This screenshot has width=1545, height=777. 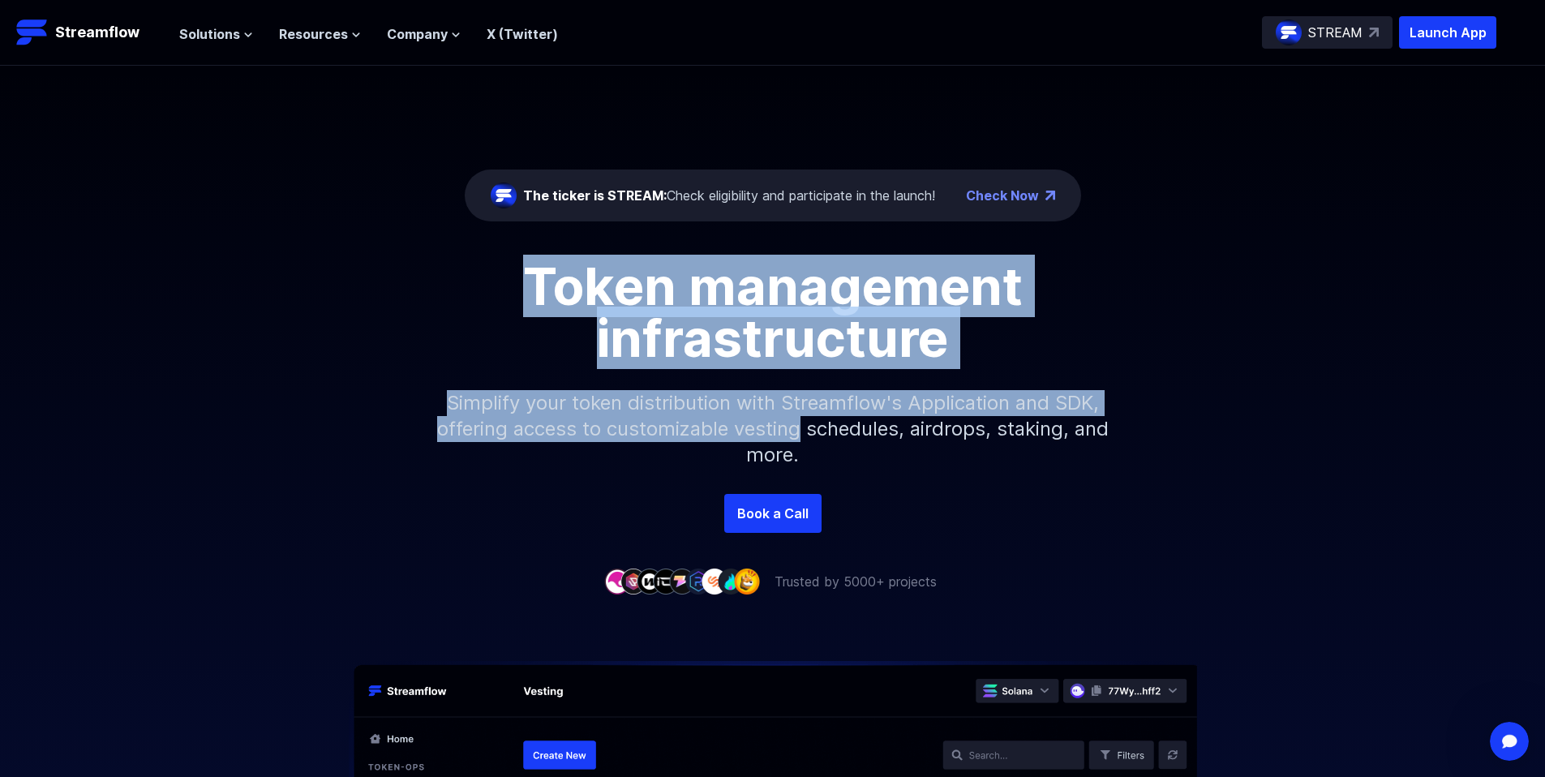 What do you see at coordinates (1050, 195) in the screenshot?
I see `img: top-right-arrow.png` at bounding box center [1050, 195].